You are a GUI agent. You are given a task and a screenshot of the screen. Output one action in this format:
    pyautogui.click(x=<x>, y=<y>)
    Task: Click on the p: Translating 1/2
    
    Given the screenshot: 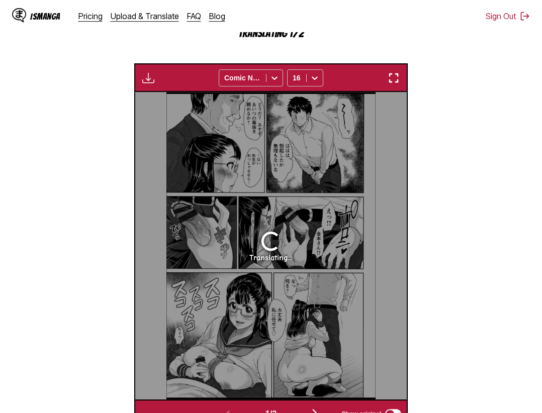 What is the action you would take?
    pyautogui.click(x=271, y=33)
    